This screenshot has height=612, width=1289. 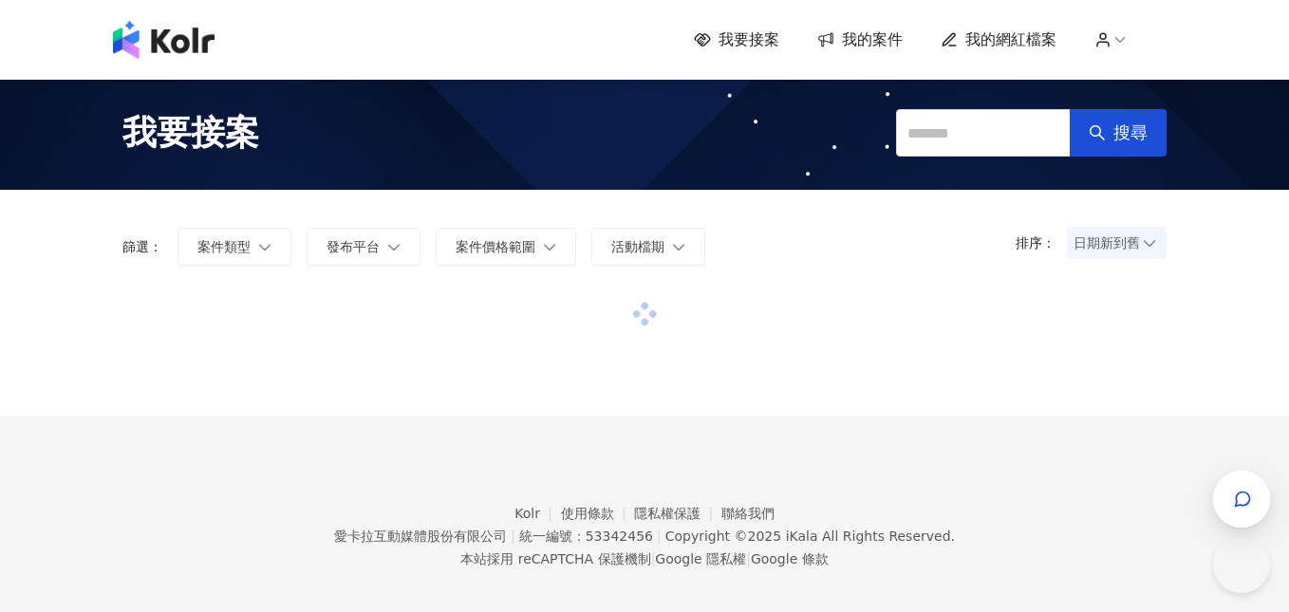 What do you see at coordinates (638, 247) in the screenshot?
I see `span: 活動檔期` at bounding box center [638, 247].